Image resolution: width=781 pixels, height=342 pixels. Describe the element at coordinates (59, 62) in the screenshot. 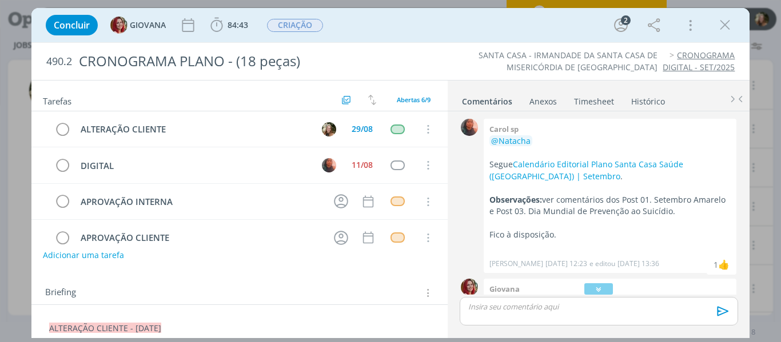

I see `span: 490.2` at that location.